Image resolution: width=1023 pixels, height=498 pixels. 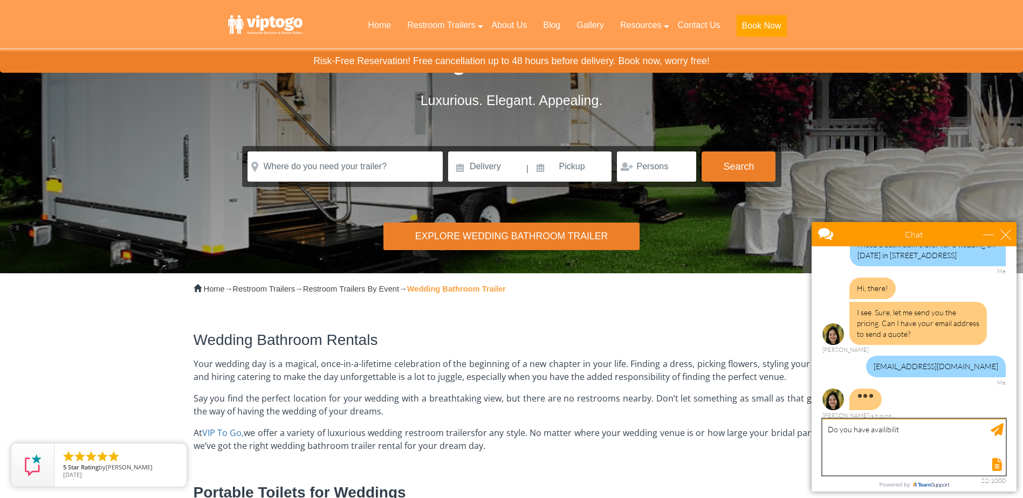 What do you see at coordinates (509, 25) in the screenshot?
I see `a: About Us` at bounding box center [509, 25].